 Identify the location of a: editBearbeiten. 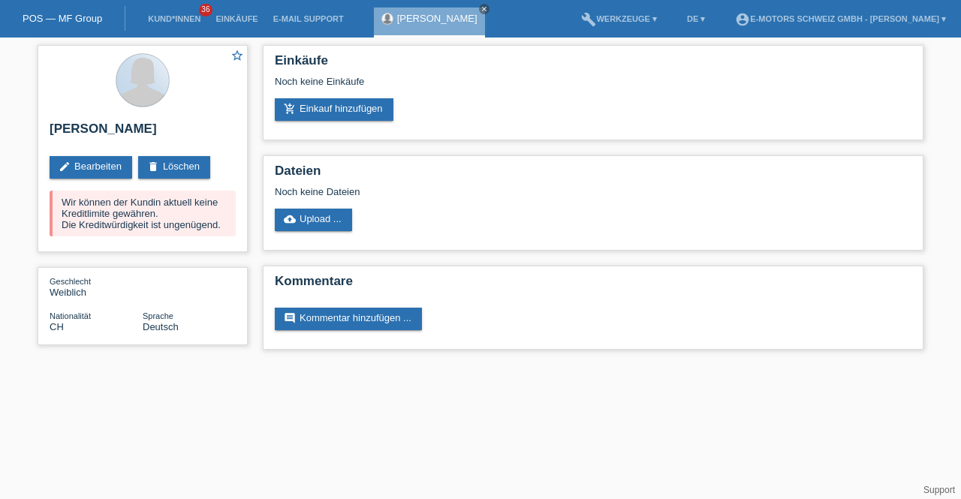
(91, 167).